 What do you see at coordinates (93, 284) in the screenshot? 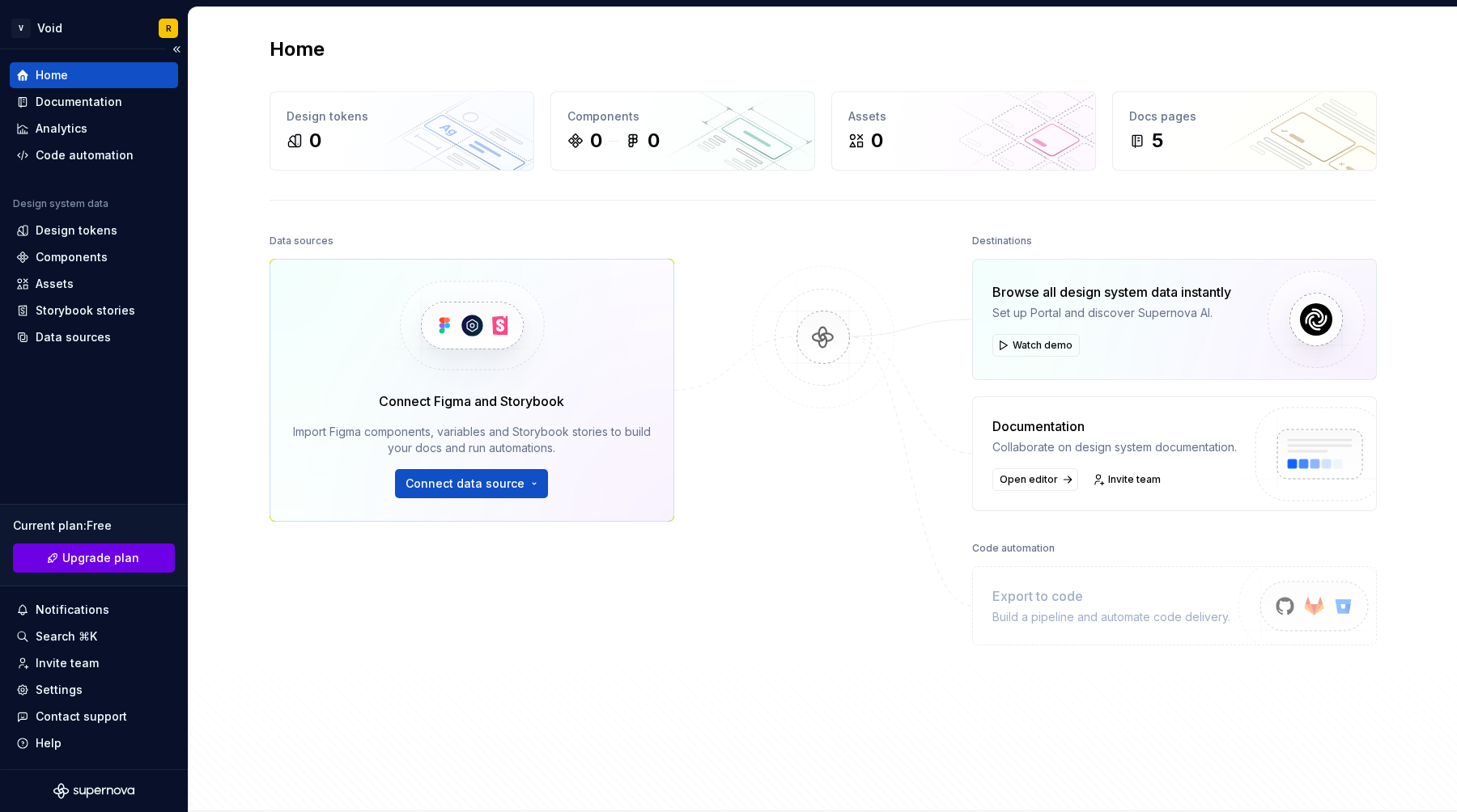
I see `a: Assets` at bounding box center [93, 284].